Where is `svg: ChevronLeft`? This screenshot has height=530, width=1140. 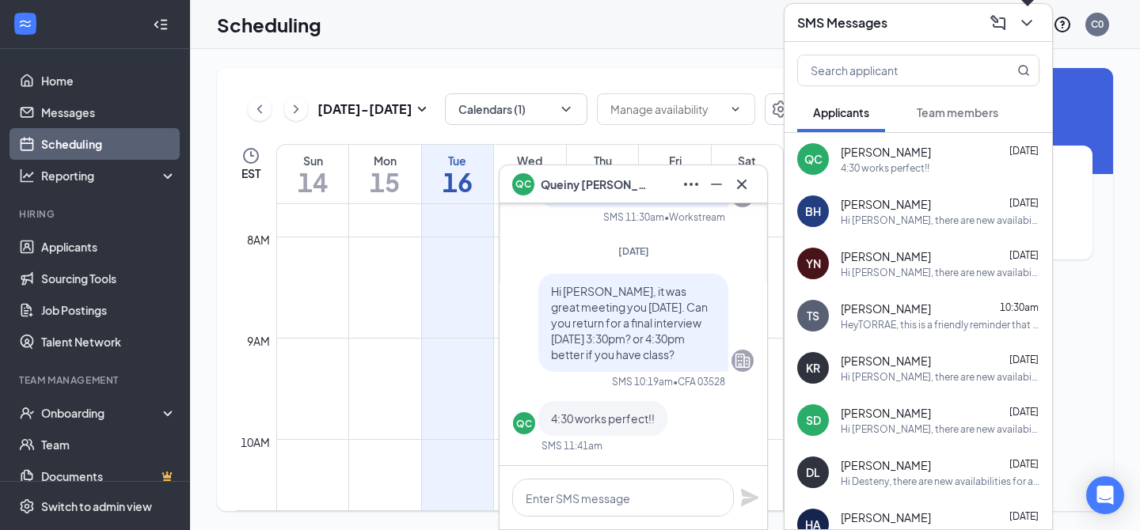 svg: ChevronLeft is located at coordinates (260, 109).